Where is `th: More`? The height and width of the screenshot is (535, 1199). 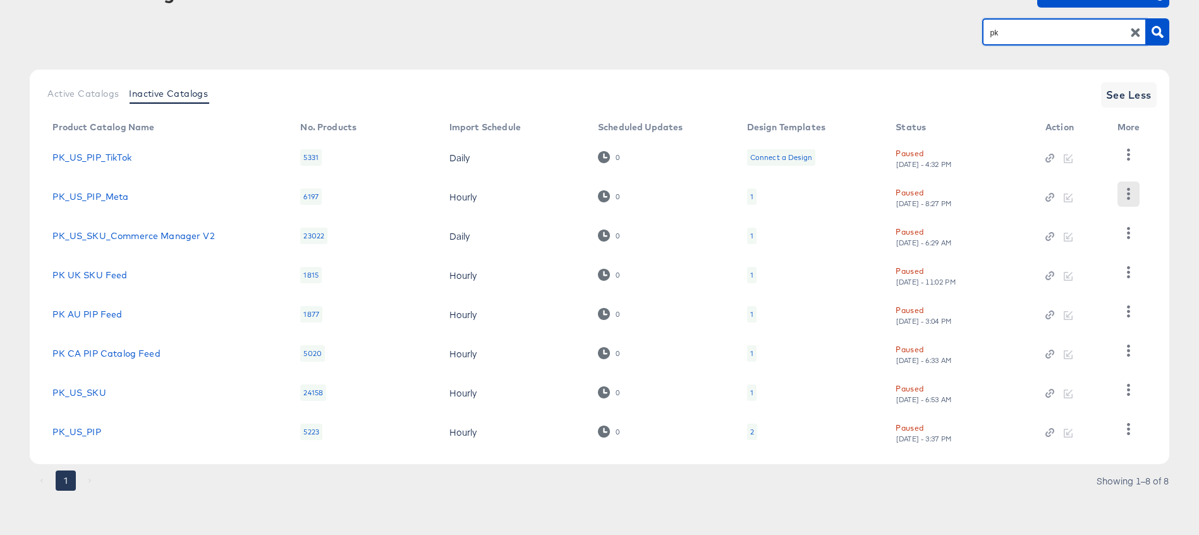 th: More is located at coordinates (1132, 128).